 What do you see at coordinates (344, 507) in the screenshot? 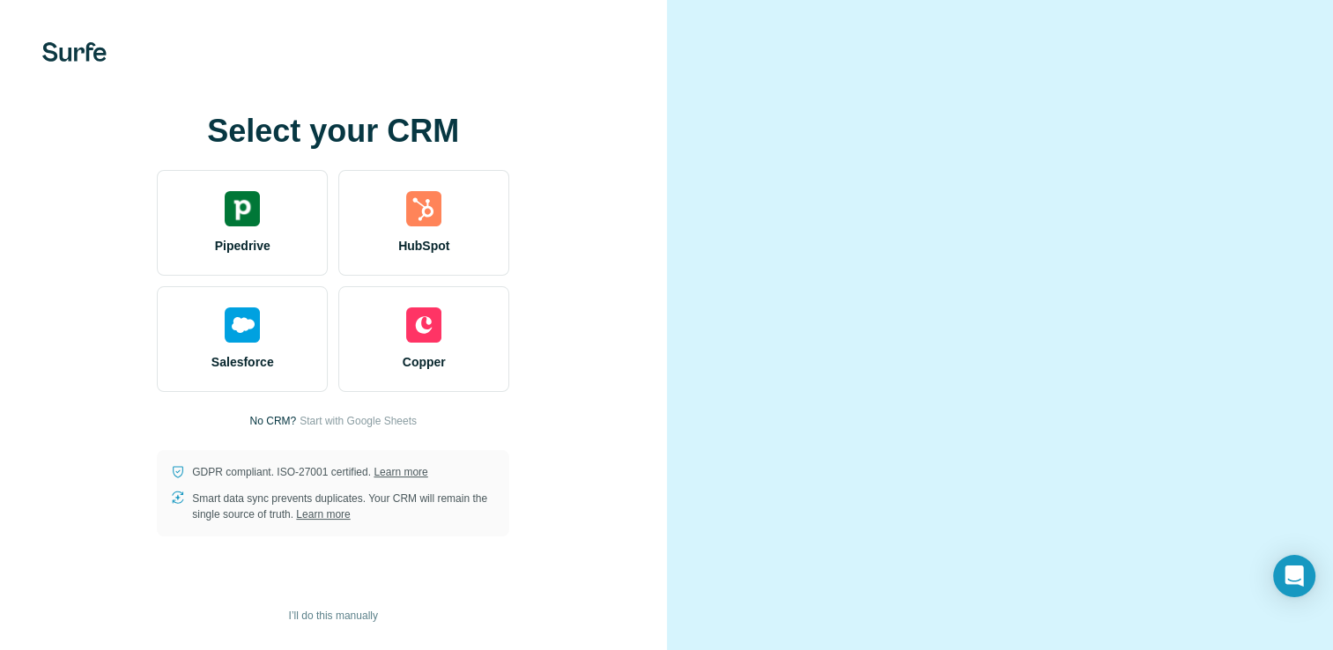
I see `p: Smart data sync prevents duplicates. Your CRM will remain the single source of truth.` at bounding box center [344, 507].